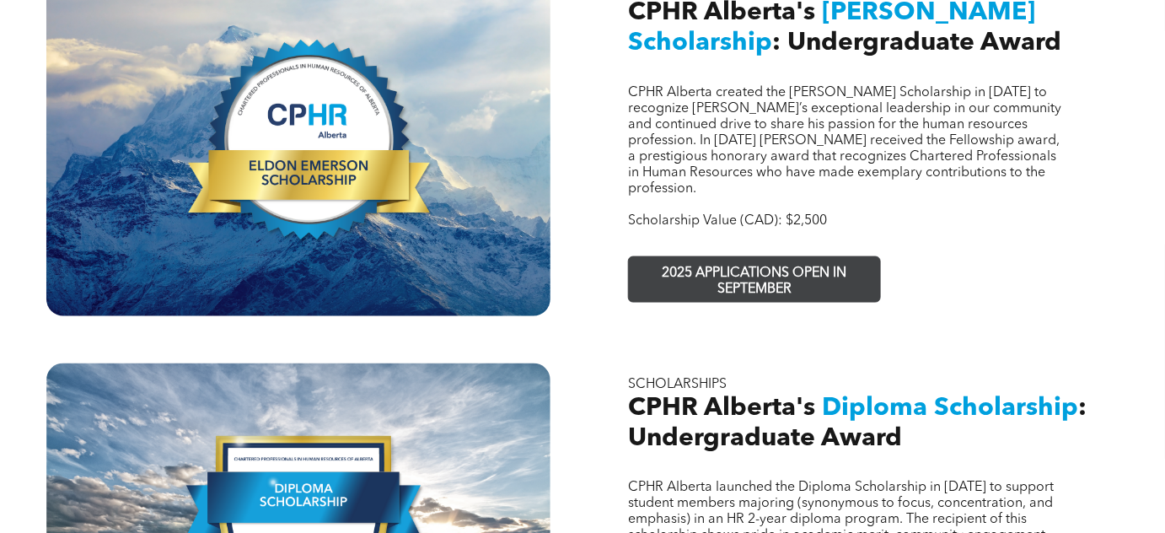  I want to click on span: 2025 APPLICATIONS OPEN IN SEPTEMBER, so click(755, 282).